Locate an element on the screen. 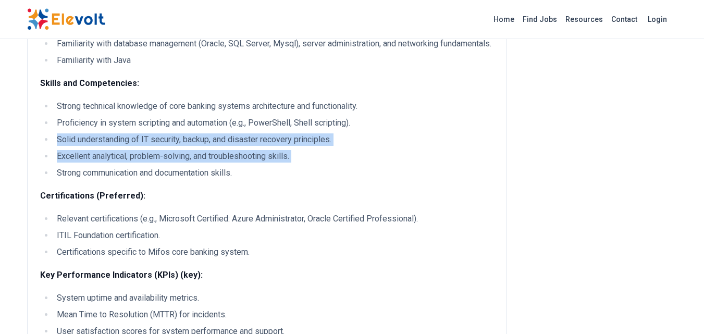 This screenshot has height=334, width=704. li: Familiarity with Java is located at coordinates (273, 60).